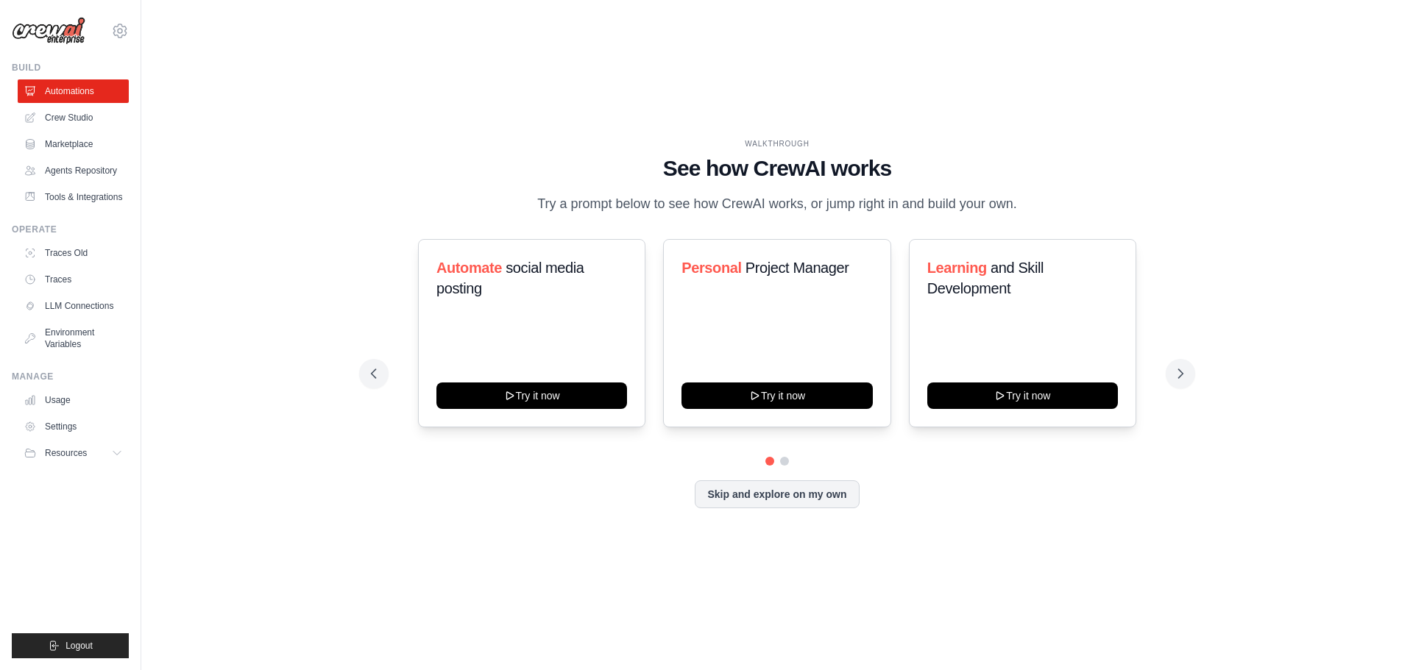  I want to click on a: Usage, so click(73, 400).